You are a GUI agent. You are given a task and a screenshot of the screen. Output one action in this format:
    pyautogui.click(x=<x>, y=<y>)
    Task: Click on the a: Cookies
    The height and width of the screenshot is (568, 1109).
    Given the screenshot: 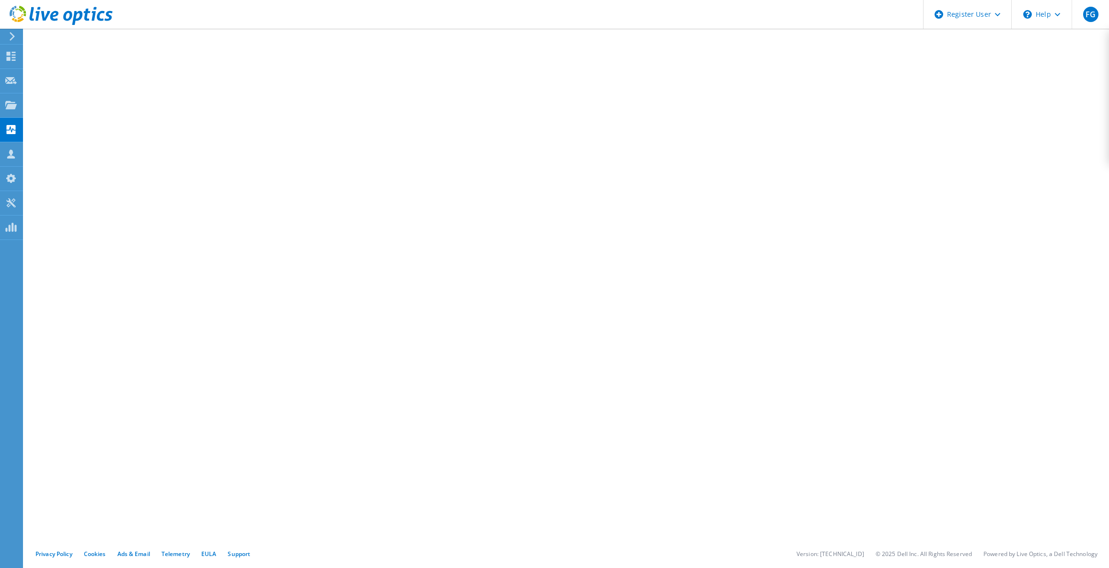 What is the action you would take?
    pyautogui.click(x=95, y=554)
    